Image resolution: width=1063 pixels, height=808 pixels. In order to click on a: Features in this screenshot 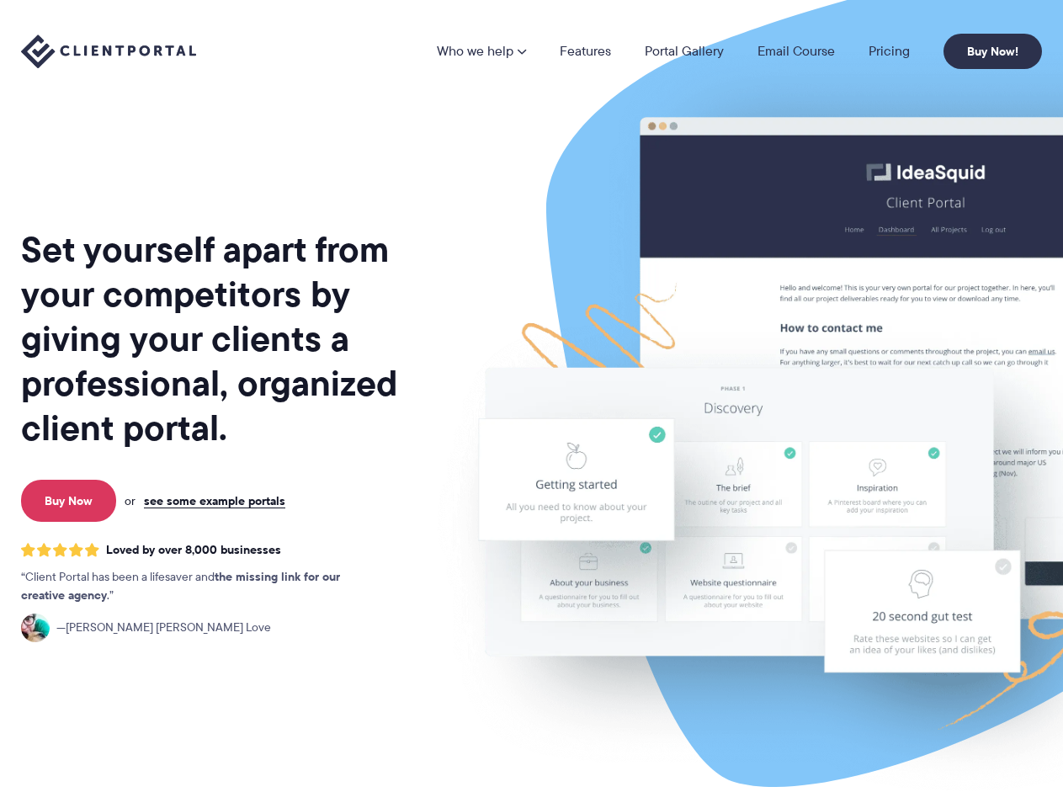, I will do `click(585, 51)`.